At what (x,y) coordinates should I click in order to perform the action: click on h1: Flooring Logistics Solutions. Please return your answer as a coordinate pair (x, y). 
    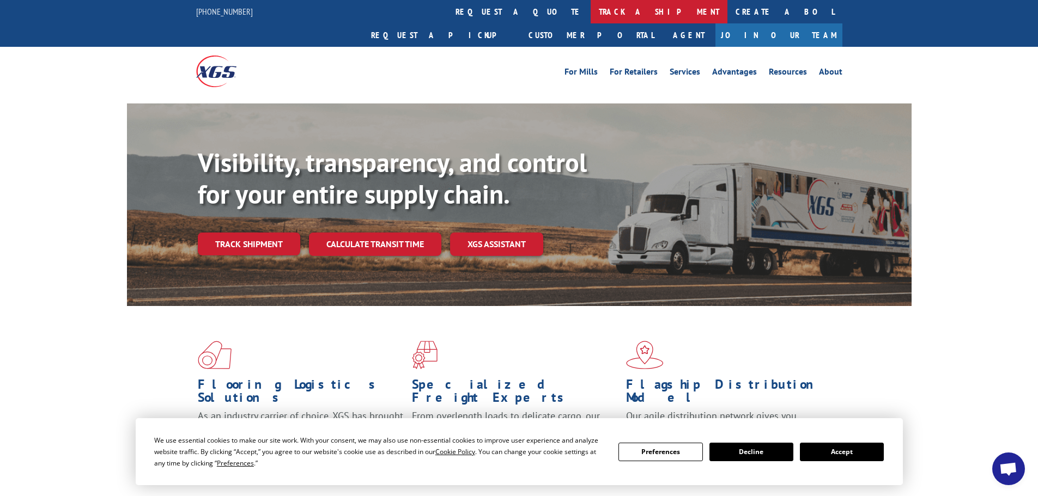
    Looking at the image, I should click on (301, 394).